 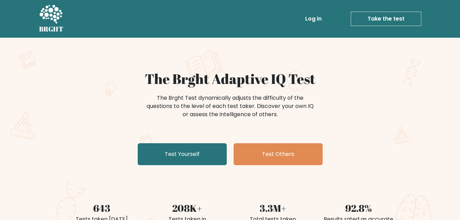 I want to click on div: The Brght Test dynamically adjusts the difficulty of the questions to the level of each test take..., so click(x=230, y=106).